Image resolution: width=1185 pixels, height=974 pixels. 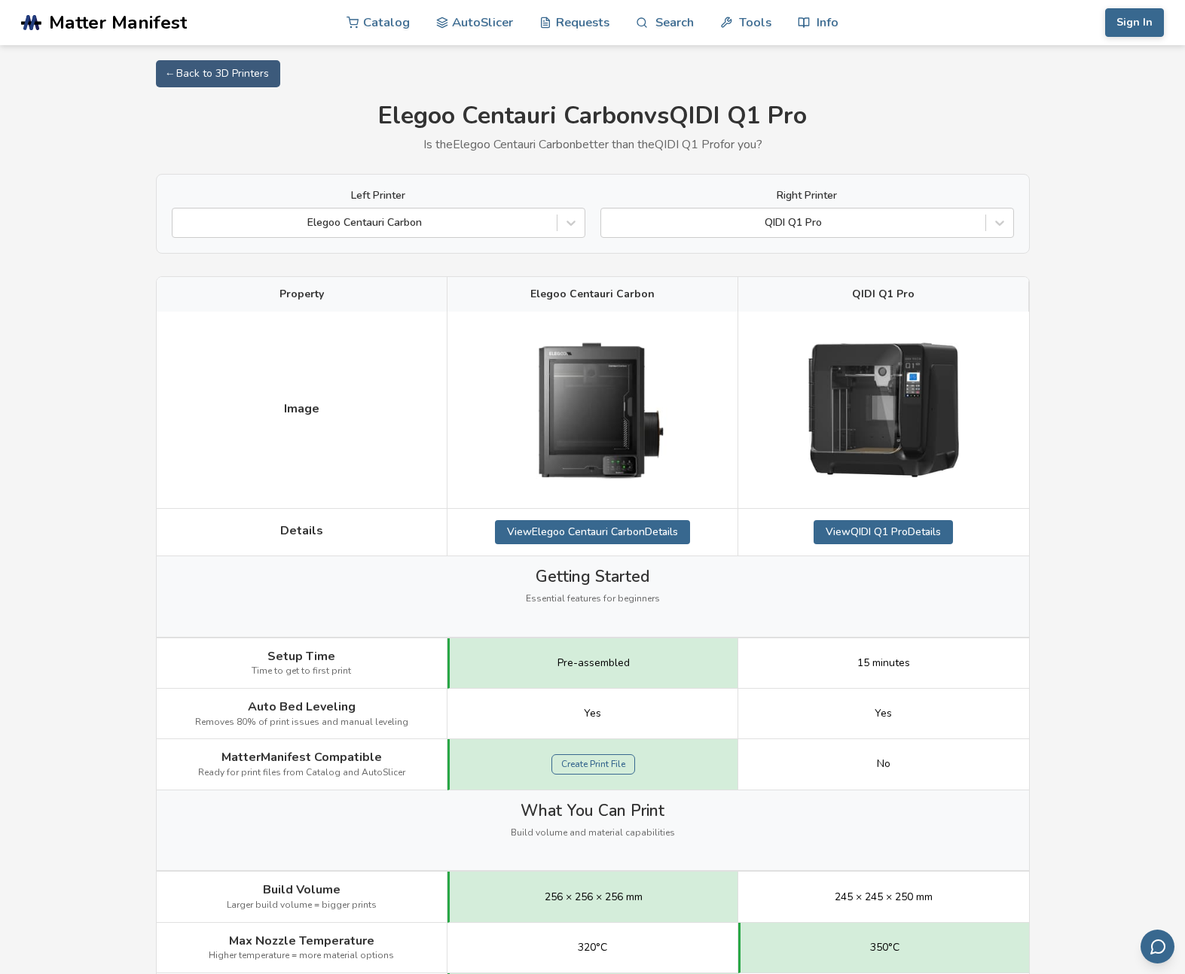 What do you see at coordinates (301, 758) in the screenshot?
I see `span: MatterManifest Compatible` at bounding box center [301, 758].